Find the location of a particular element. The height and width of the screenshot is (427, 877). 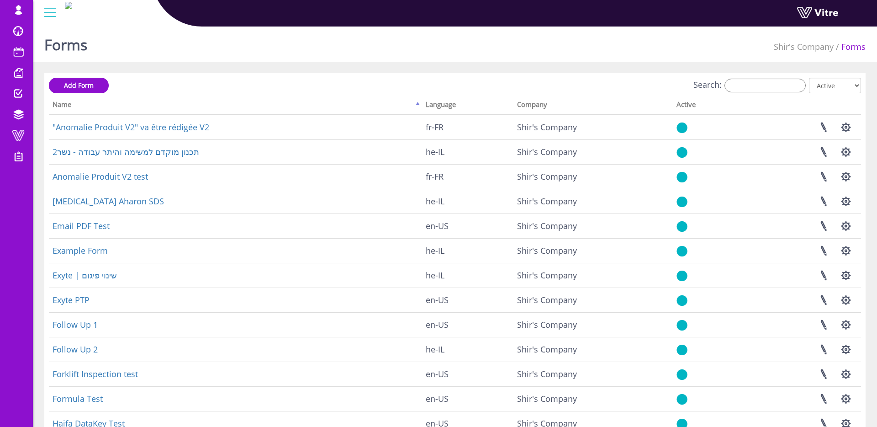

a: Exyte PTP is located at coordinates (71, 300).